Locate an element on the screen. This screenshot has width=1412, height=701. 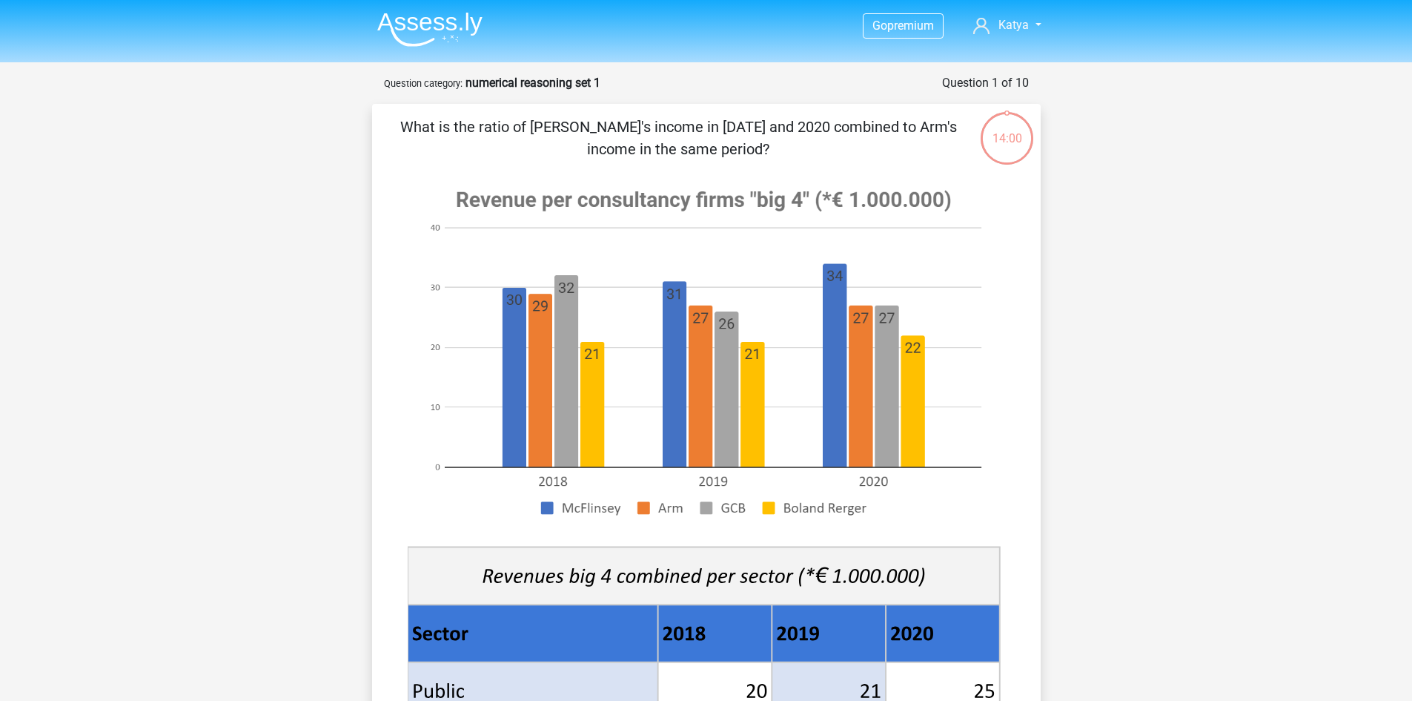
a: Gopremium is located at coordinates (903, 25).